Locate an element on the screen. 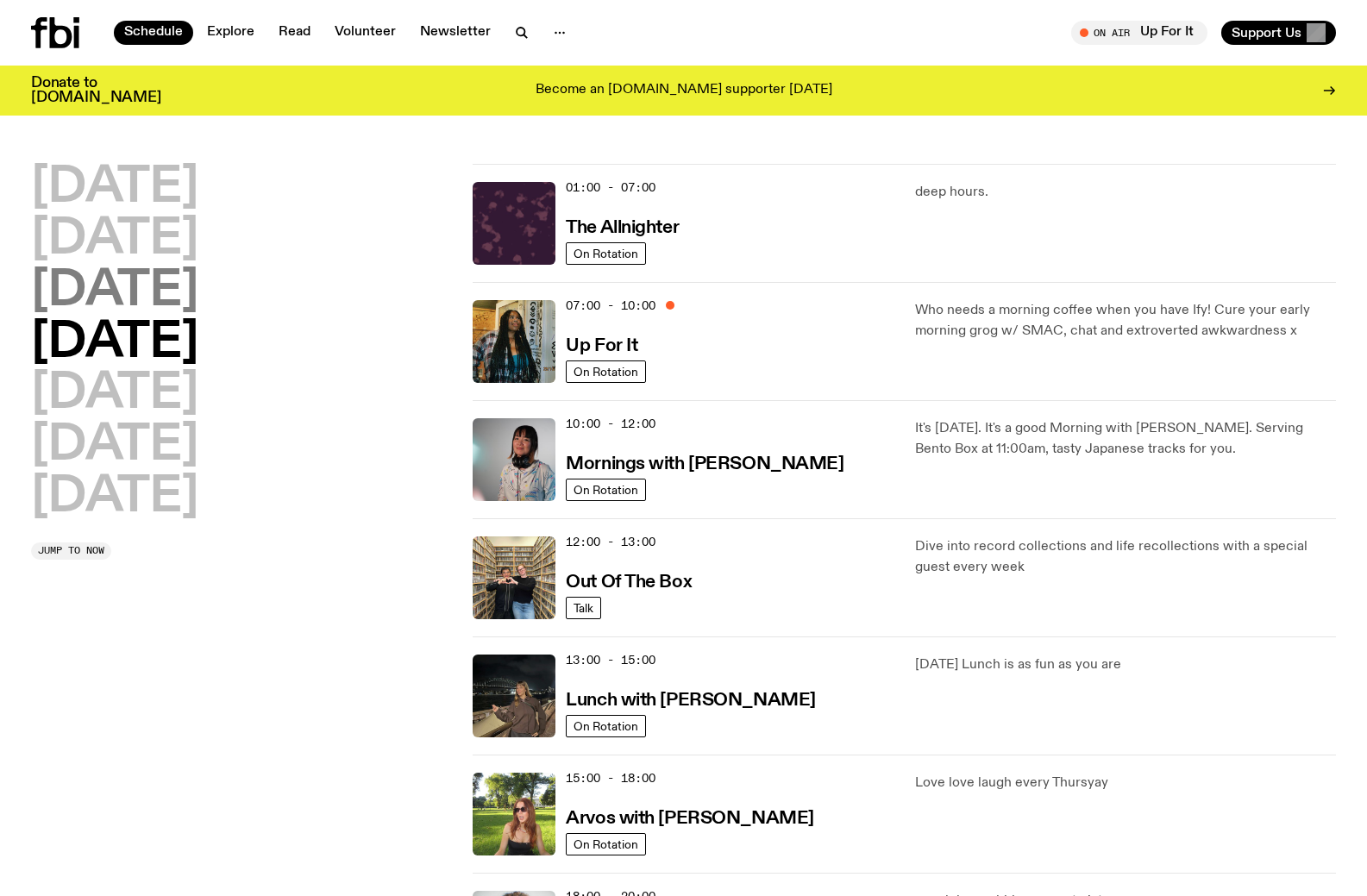  span: Talk is located at coordinates (583, 608).